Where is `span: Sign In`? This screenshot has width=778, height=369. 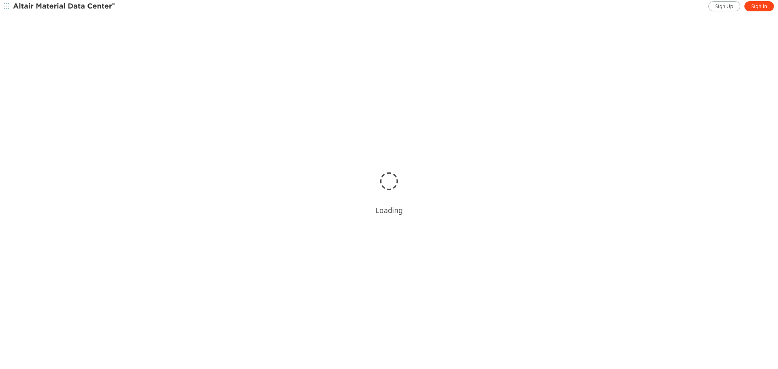 span: Sign In is located at coordinates (759, 6).